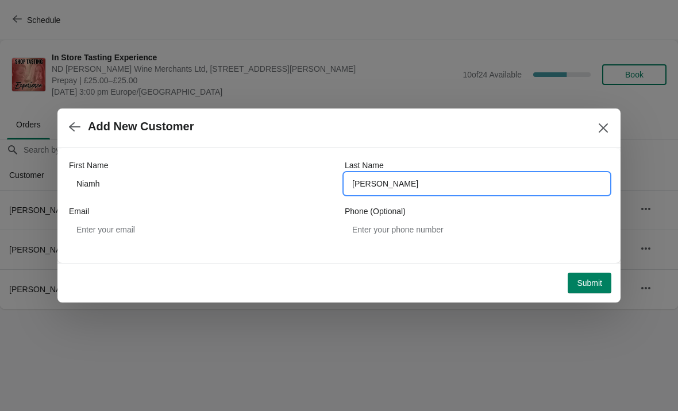 Image resolution: width=678 pixels, height=411 pixels. What do you see at coordinates (375, 211) in the screenshot?
I see `label: Phone (Optional)` at bounding box center [375, 211].